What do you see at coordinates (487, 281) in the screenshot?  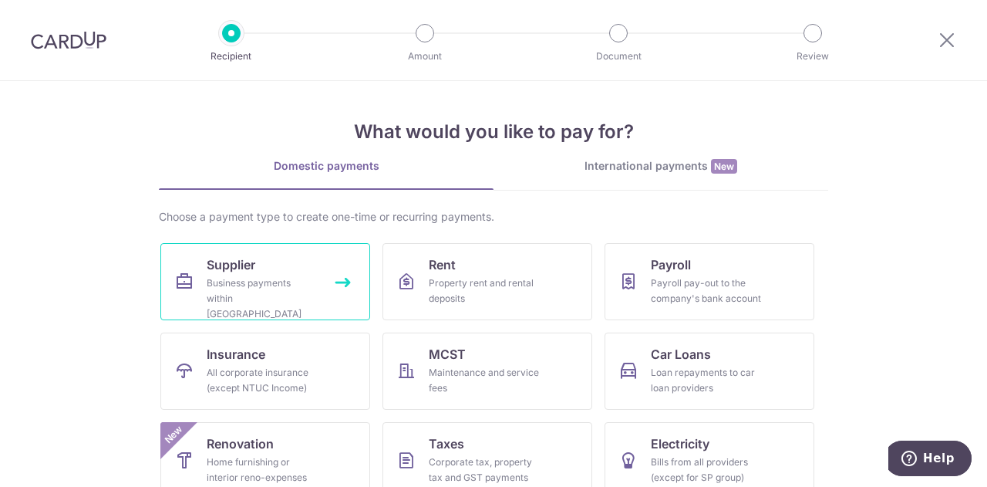 I see `a: RentProperty rent and rental deposits` at bounding box center [487, 281].